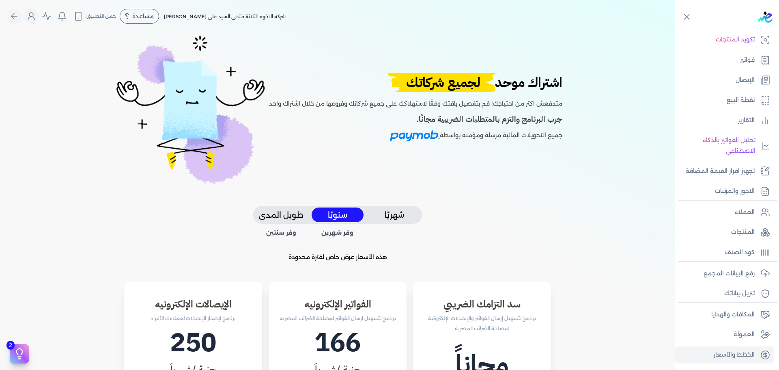  Describe the element at coordinates (725, 314) in the screenshot. I see `a: المكافات والهدايا` at that location.